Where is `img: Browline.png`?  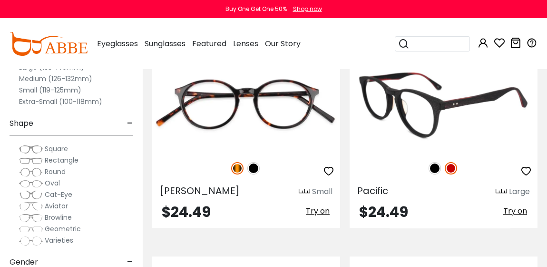 img: Browline.png is located at coordinates (31, 217).